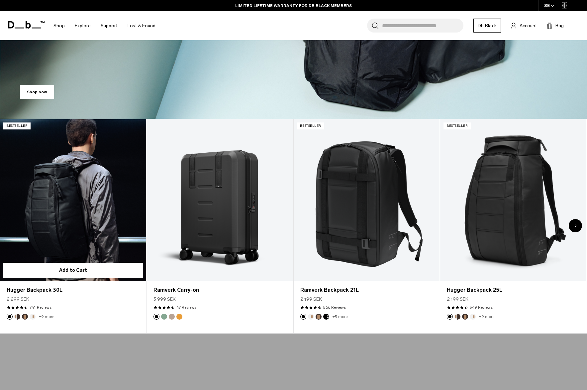 This screenshot has width=587, height=390. I want to click on div: 4 / 20, so click(514, 227).